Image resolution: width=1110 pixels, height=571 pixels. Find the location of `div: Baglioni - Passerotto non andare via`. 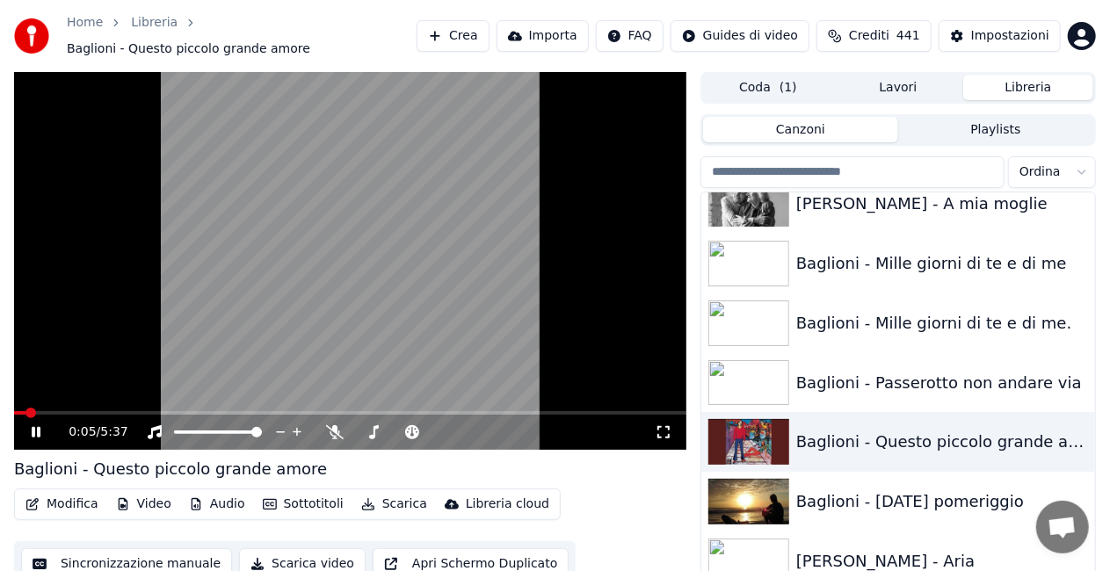

div: Baglioni - Passerotto non andare via is located at coordinates (942, 383).